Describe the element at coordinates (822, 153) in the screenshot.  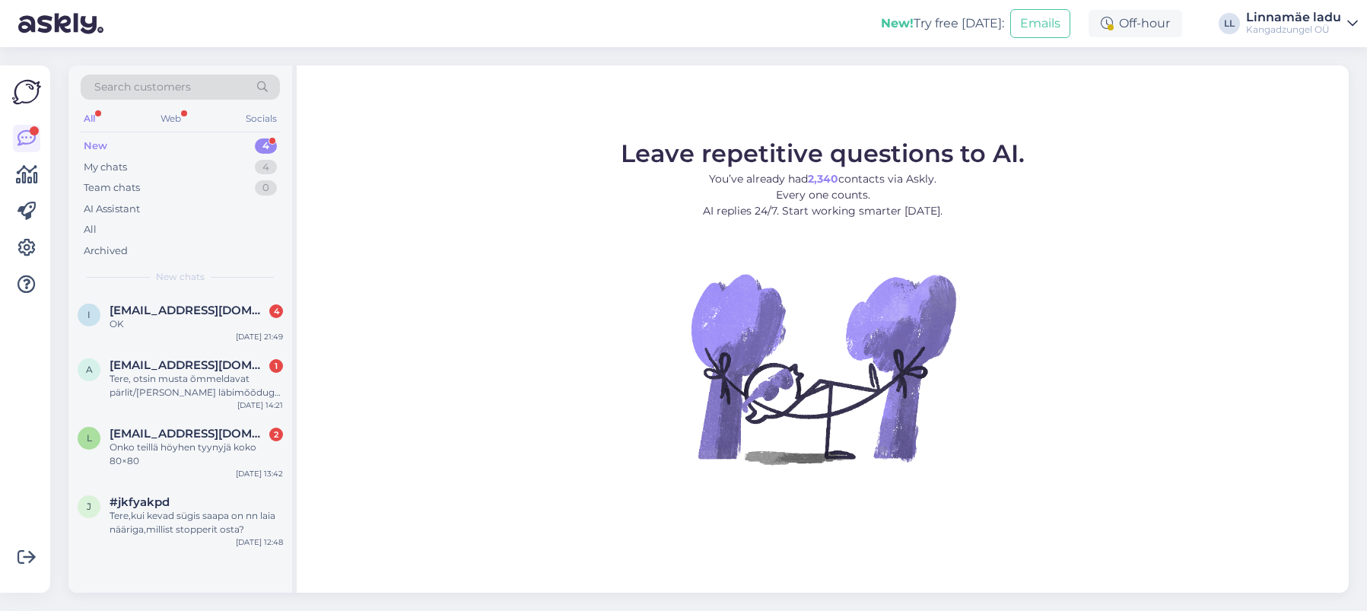
I see `span: Leave repetitive questions to AI.` at that location.